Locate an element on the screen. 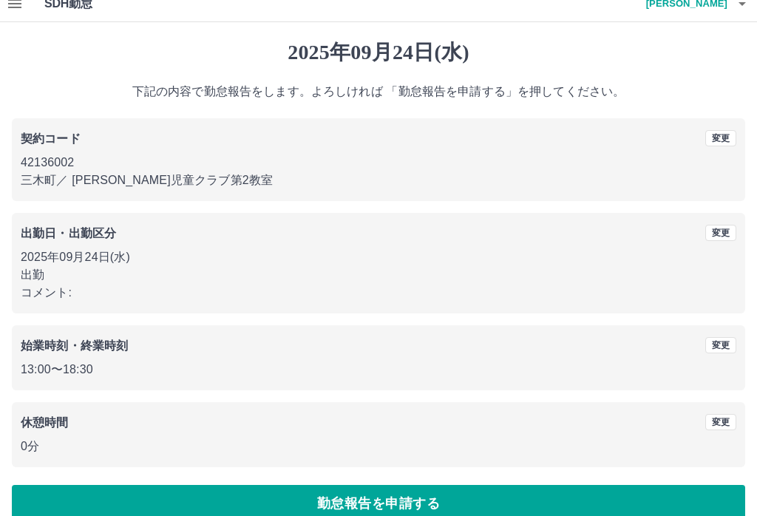 This screenshot has height=516, width=757. b: 始業時刻・終業時刻 is located at coordinates (74, 345).